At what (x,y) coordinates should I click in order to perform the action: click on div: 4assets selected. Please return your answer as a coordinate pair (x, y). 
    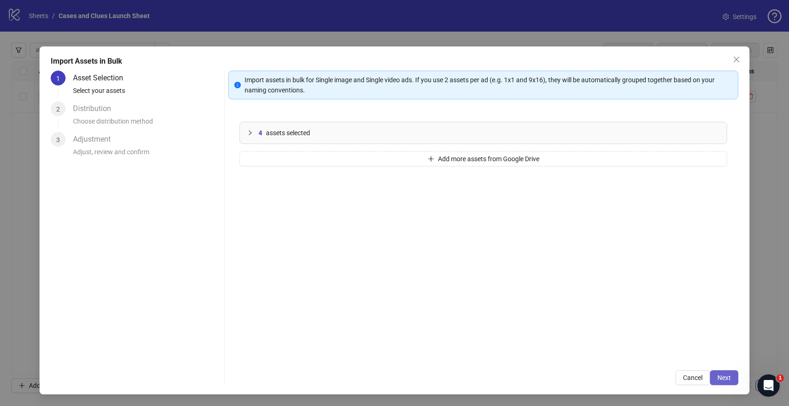
    Looking at the image, I should click on (483, 133).